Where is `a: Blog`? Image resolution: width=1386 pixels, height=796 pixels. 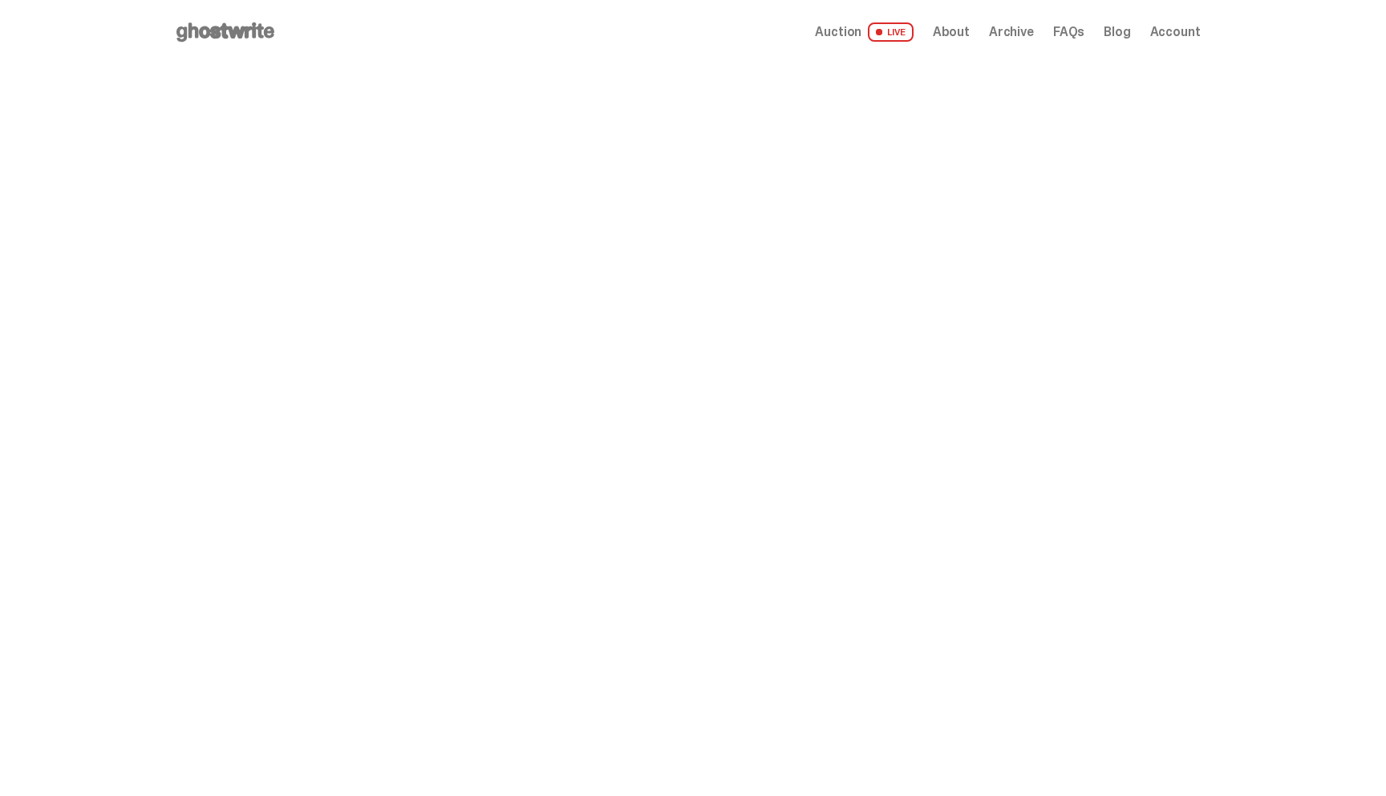 a: Blog is located at coordinates (1117, 32).